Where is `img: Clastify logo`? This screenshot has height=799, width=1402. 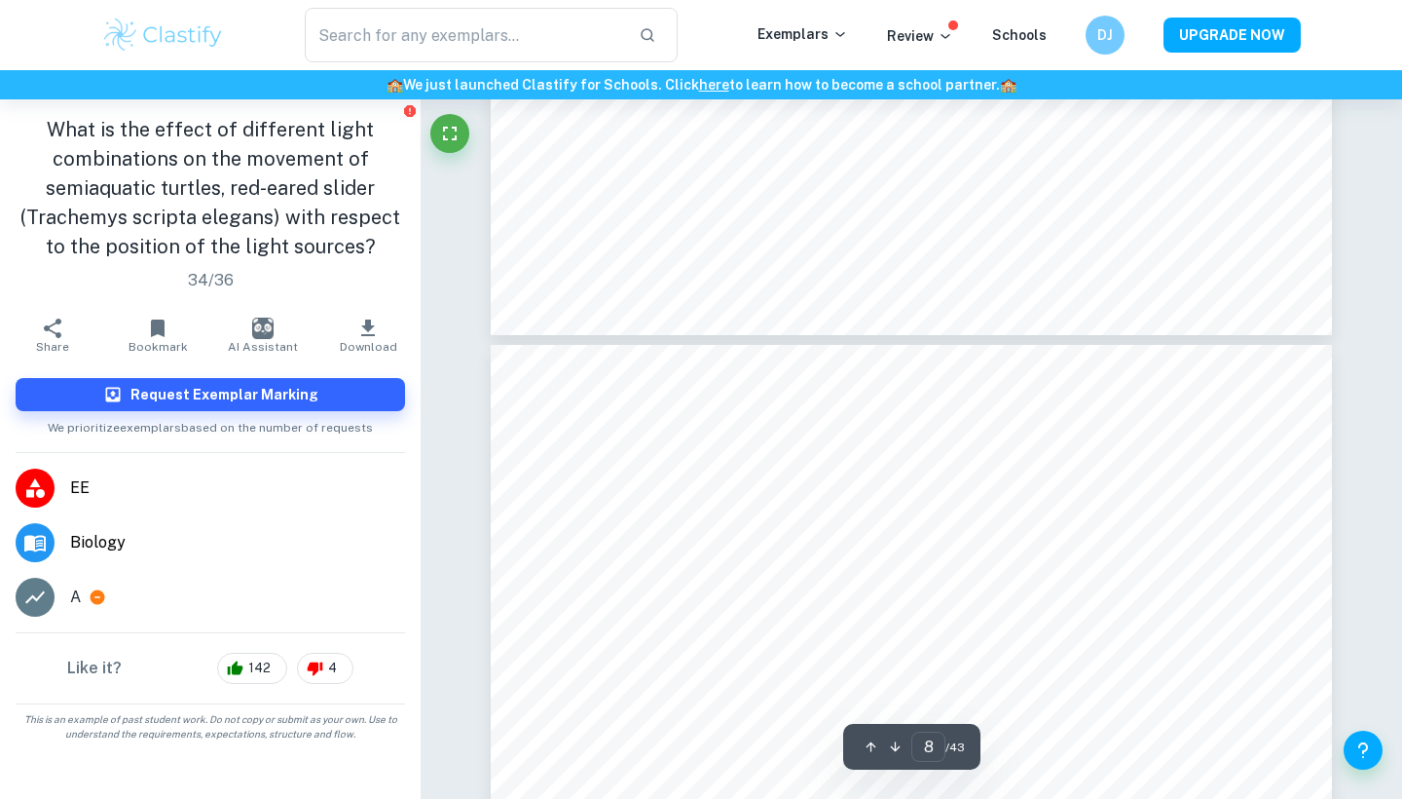 img: Clastify logo is located at coordinates (163, 35).